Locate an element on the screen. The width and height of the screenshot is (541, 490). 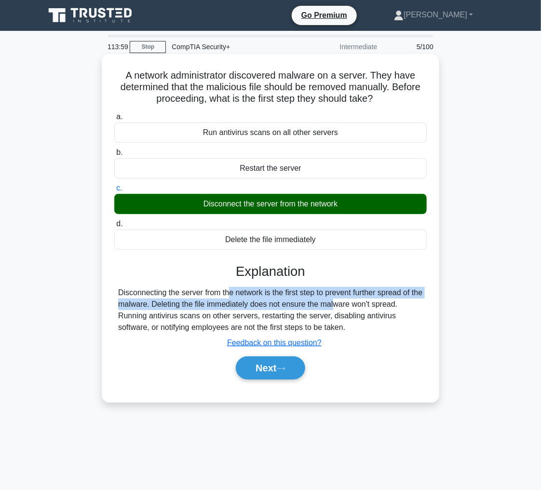
div: Run antivirus scans on all other servers is located at coordinates (271, 133).